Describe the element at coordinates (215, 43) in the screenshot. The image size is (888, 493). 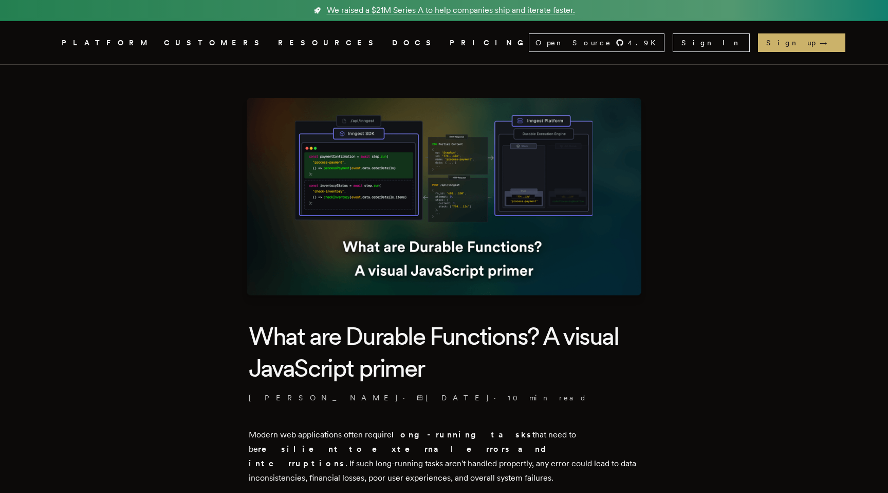
I see `a: CUSTOMERS` at that location.